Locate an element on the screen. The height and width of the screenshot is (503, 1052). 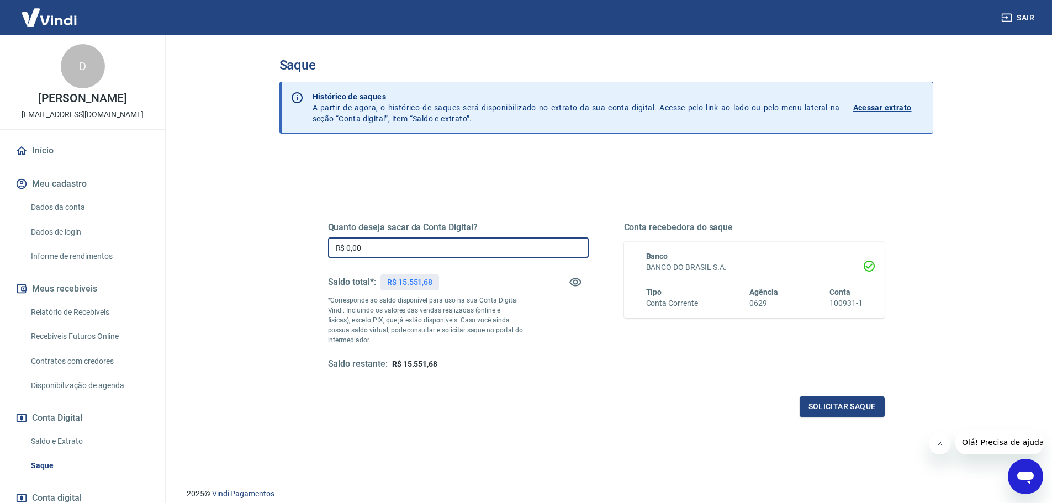
button: Meu cadastro is located at coordinates (82, 184).